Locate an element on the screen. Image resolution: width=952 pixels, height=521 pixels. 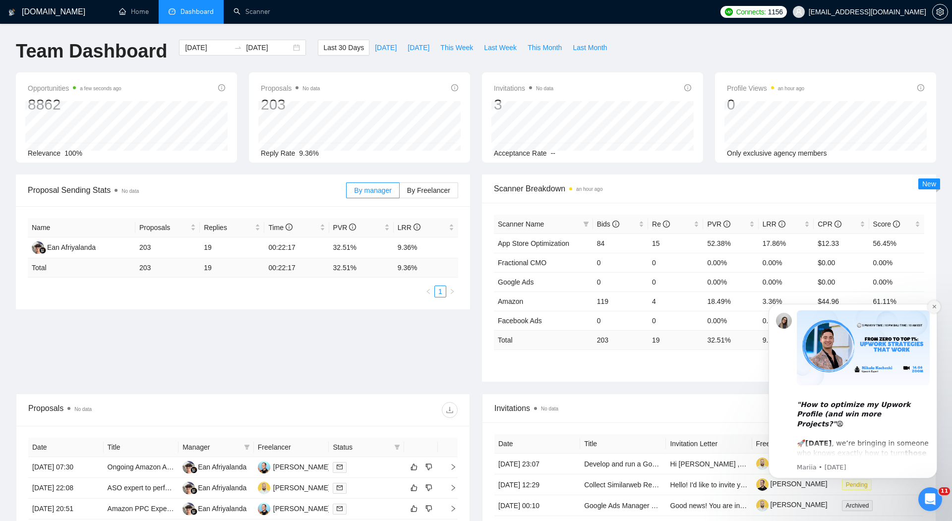
span: Profile Views is located at coordinates (765, 88).